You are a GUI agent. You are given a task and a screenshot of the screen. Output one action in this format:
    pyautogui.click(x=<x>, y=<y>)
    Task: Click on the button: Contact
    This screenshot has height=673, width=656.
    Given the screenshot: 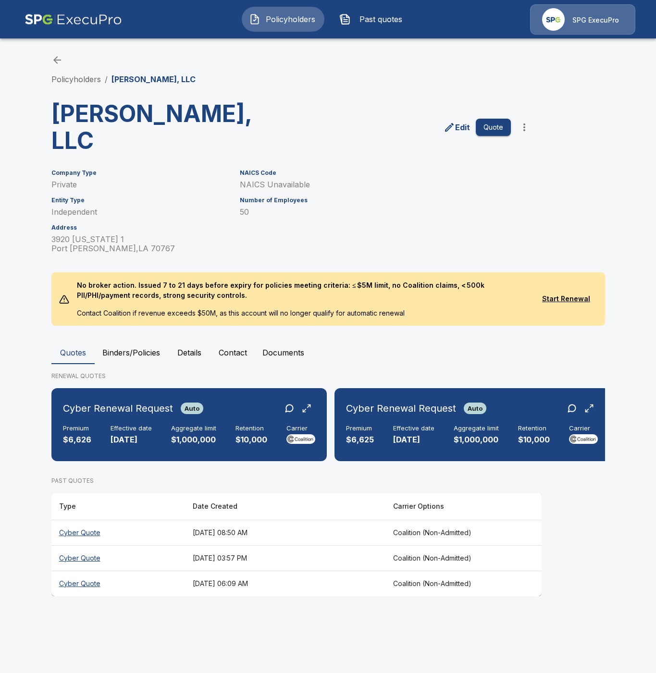 What is the action you would take?
    pyautogui.click(x=232, y=352)
    